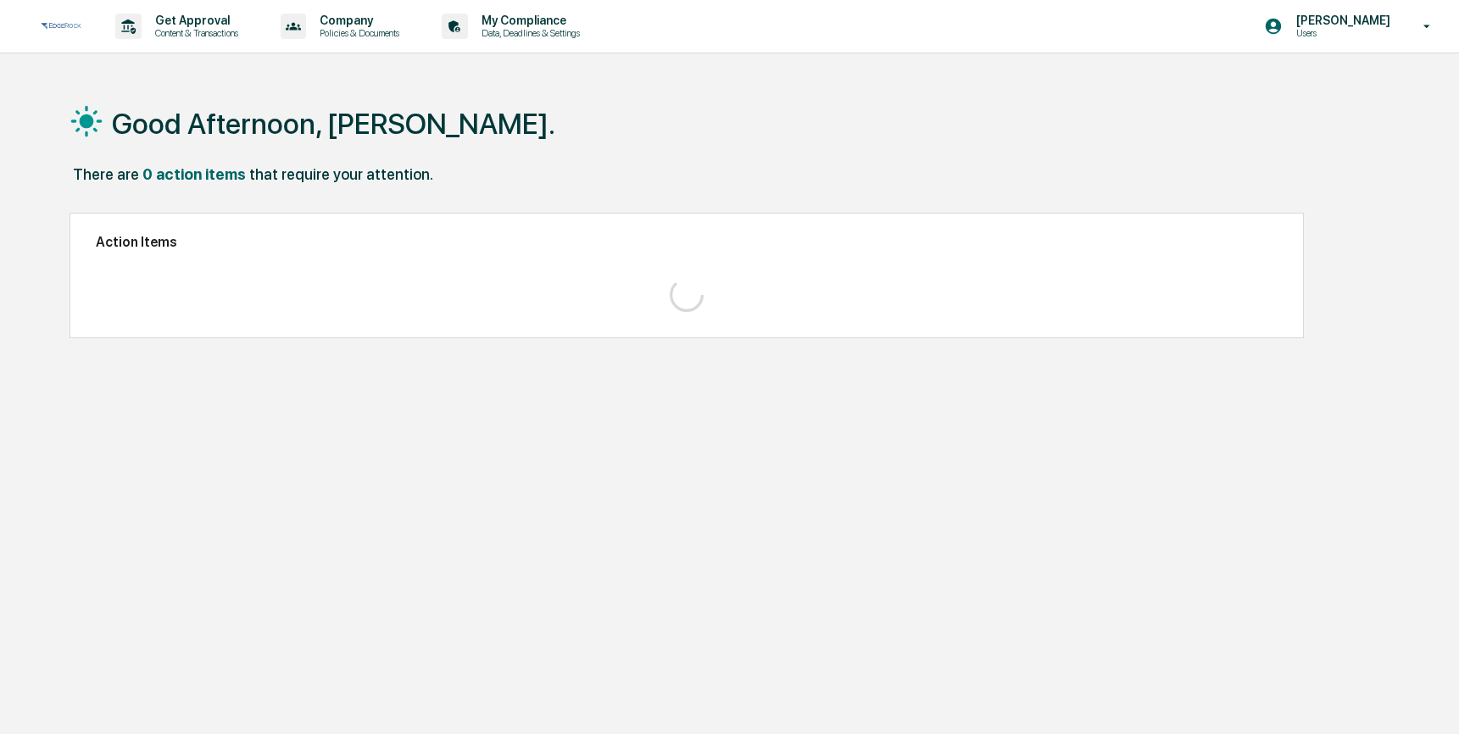  Describe the element at coordinates (61, 26) in the screenshot. I see `img: logo` at that location.